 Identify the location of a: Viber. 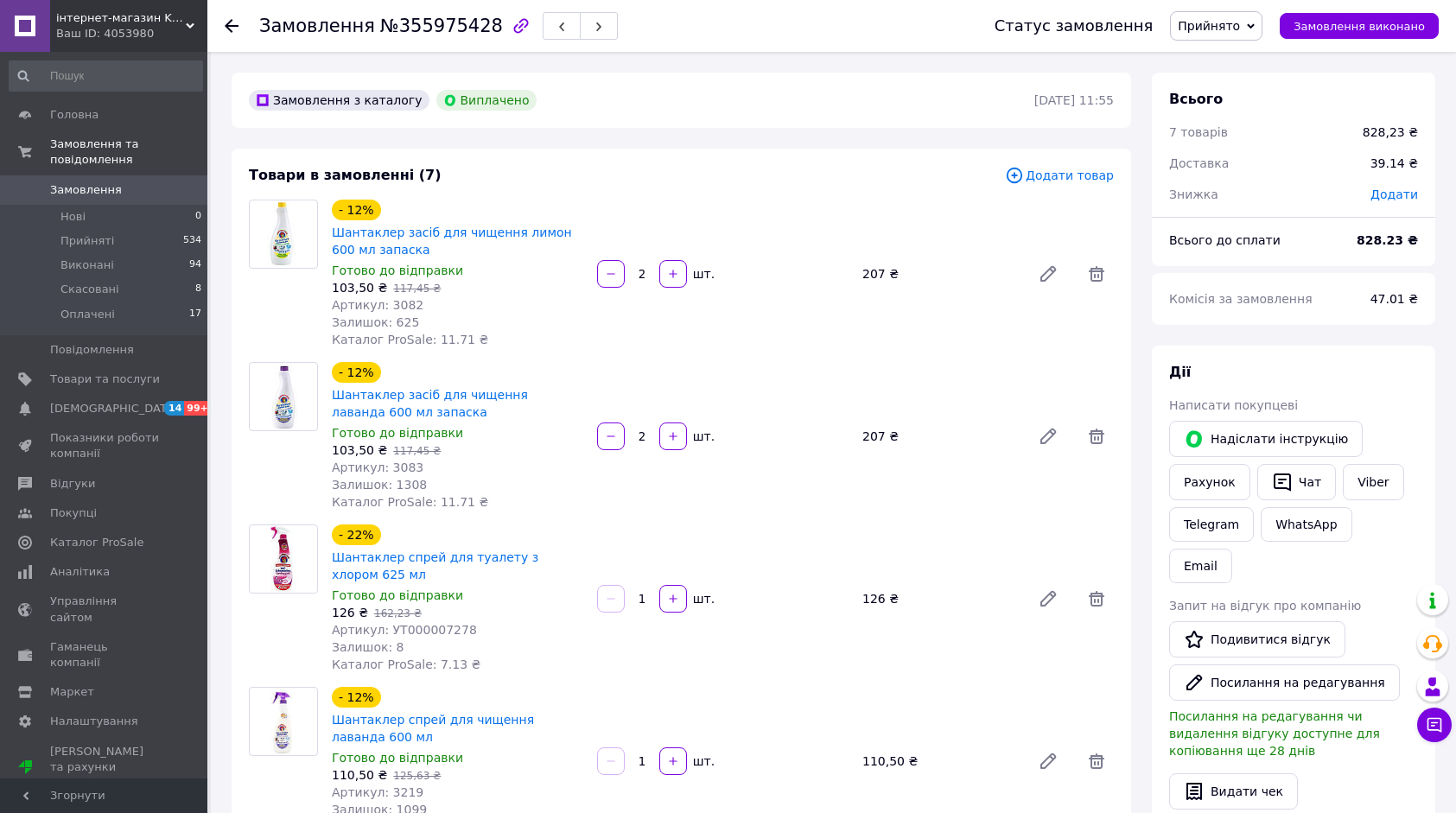
(1373, 481).